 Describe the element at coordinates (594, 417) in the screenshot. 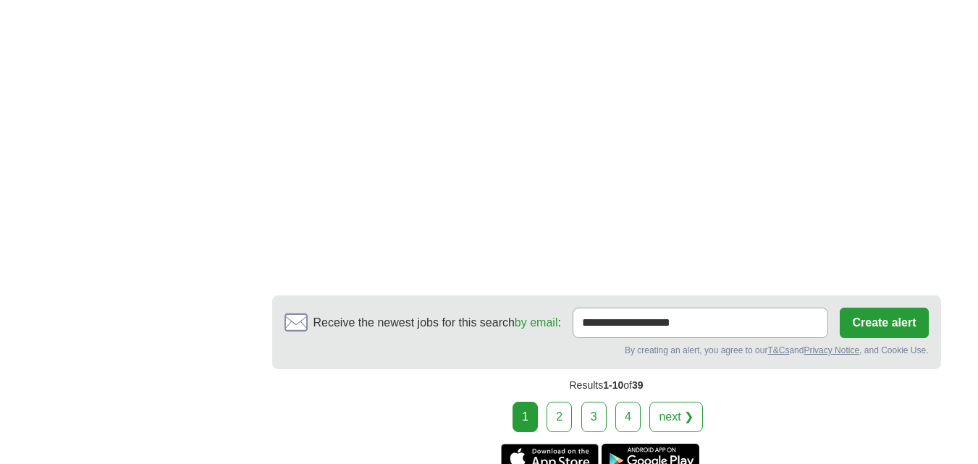

I see `a: 3` at that location.